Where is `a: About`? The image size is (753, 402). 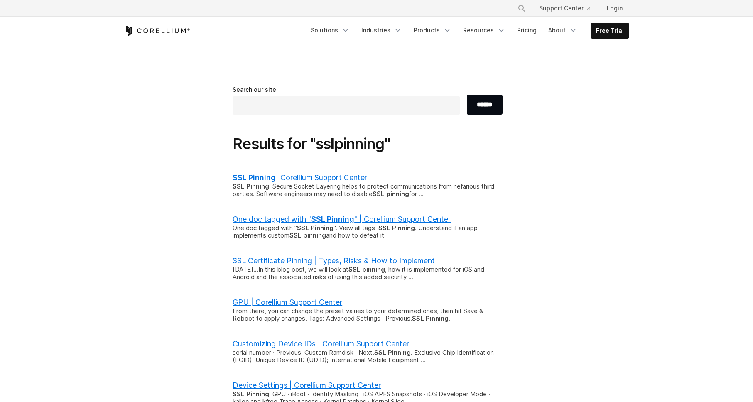 a: About is located at coordinates (563, 30).